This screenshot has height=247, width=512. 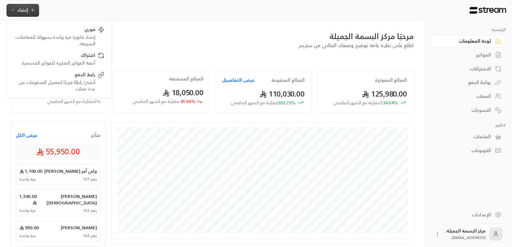 I want to click on h2: المبالغ المفوترة, so click(x=391, y=80).